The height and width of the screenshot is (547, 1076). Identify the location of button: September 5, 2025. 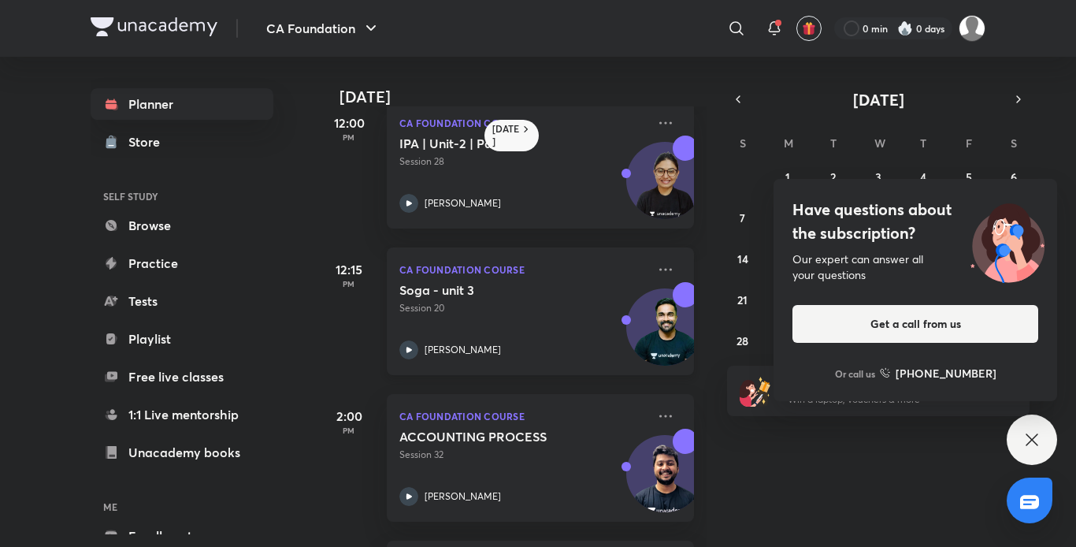
(969, 176).